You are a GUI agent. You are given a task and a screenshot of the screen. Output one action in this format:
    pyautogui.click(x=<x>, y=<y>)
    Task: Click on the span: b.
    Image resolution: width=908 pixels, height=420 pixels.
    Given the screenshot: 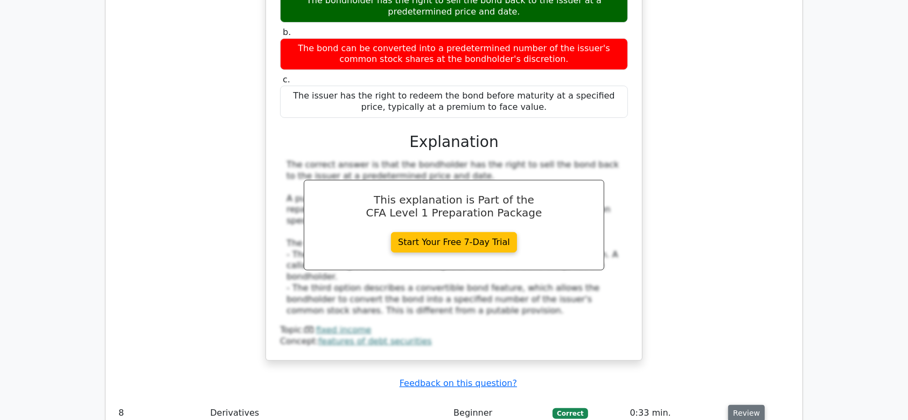 What is the action you would take?
    pyautogui.click(x=287, y=32)
    